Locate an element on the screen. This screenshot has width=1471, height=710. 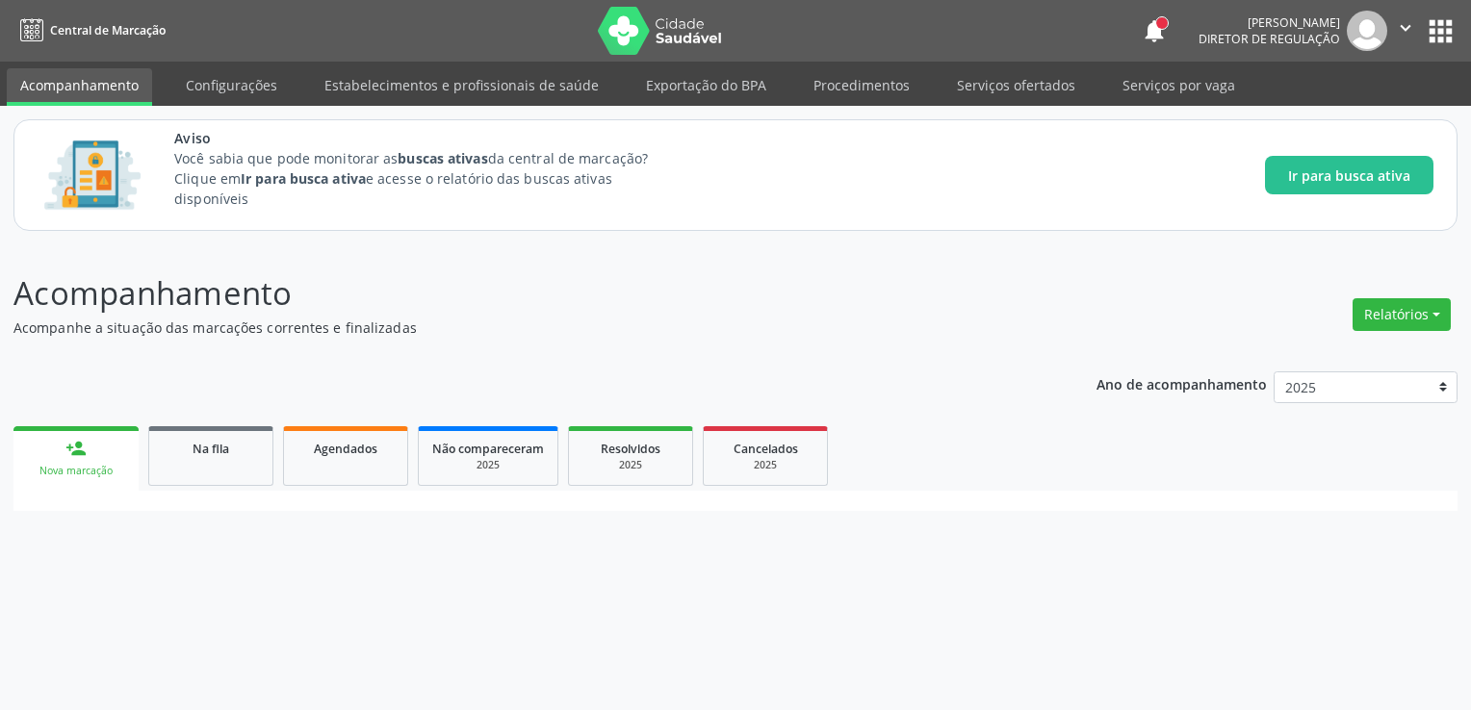
span: Ir para busca ativa is located at coordinates (1349, 175).